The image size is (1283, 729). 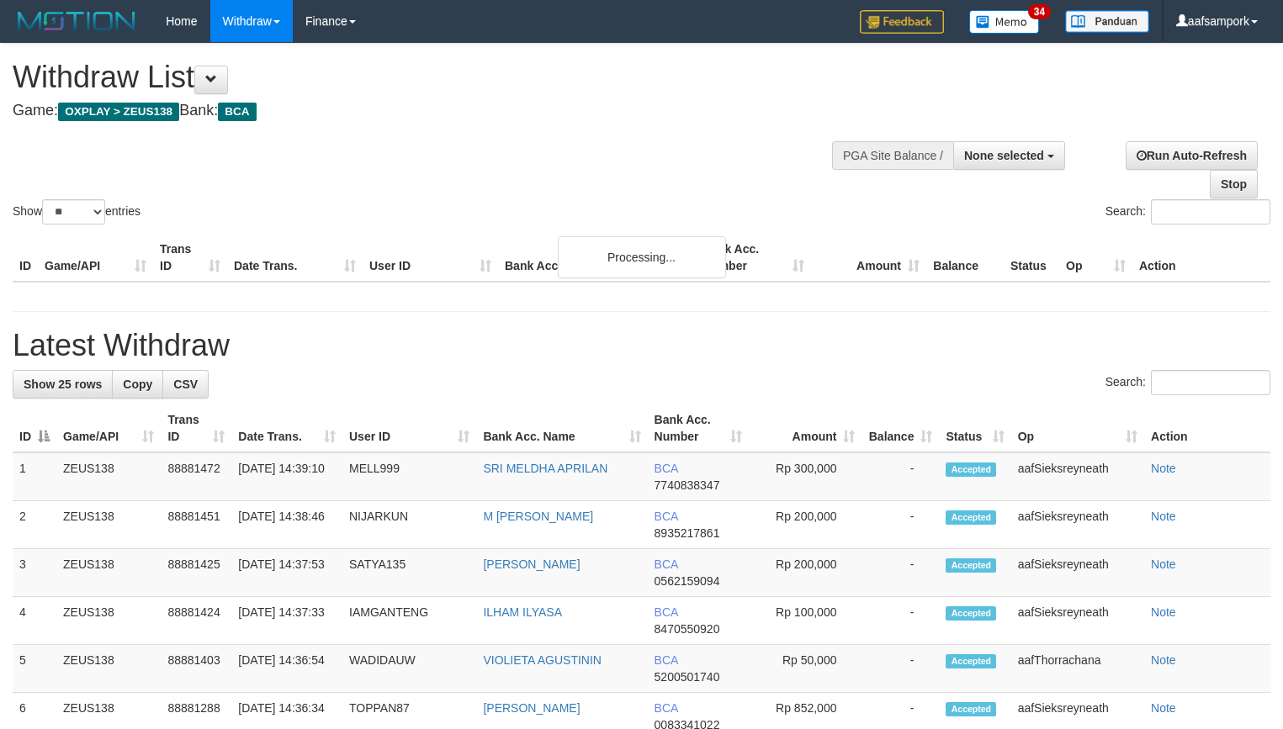 What do you see at coordinates (687, 581) in the screenshot?
I see `span: Copy 0562159094 to clipboard` at bounding box center [687, 581].